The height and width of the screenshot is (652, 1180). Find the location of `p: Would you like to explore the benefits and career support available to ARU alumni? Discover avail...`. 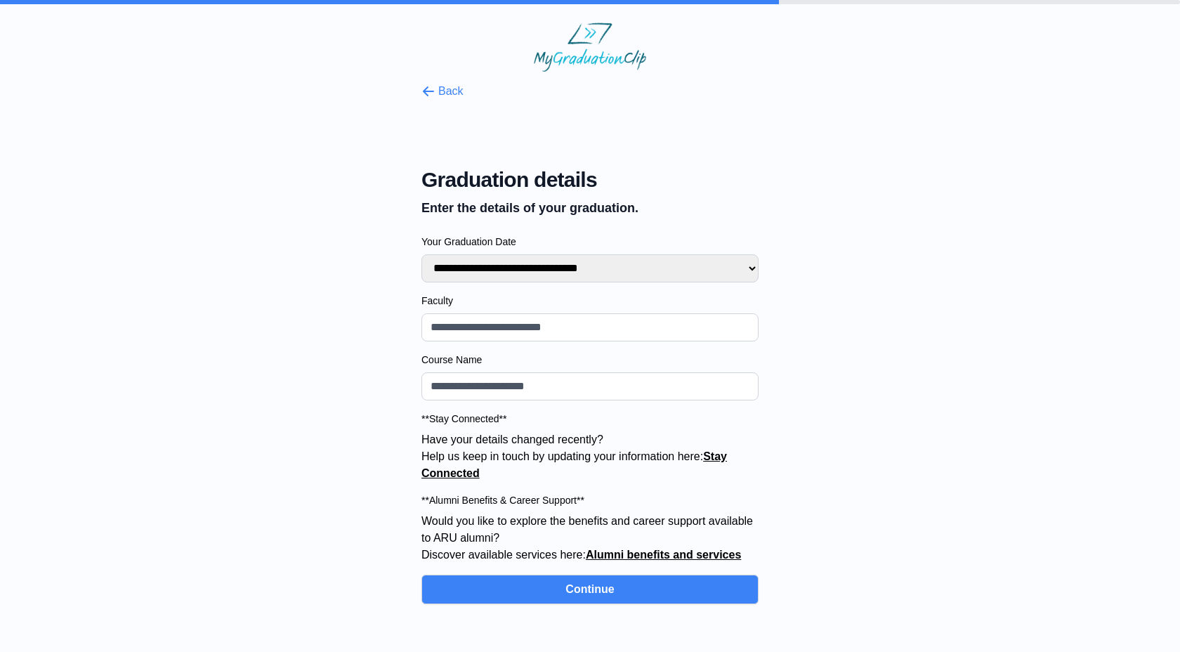

p: Would you like to explore the benefits and career support available to ARU alumni? Discover avail... is located at coordinates (590, 538).